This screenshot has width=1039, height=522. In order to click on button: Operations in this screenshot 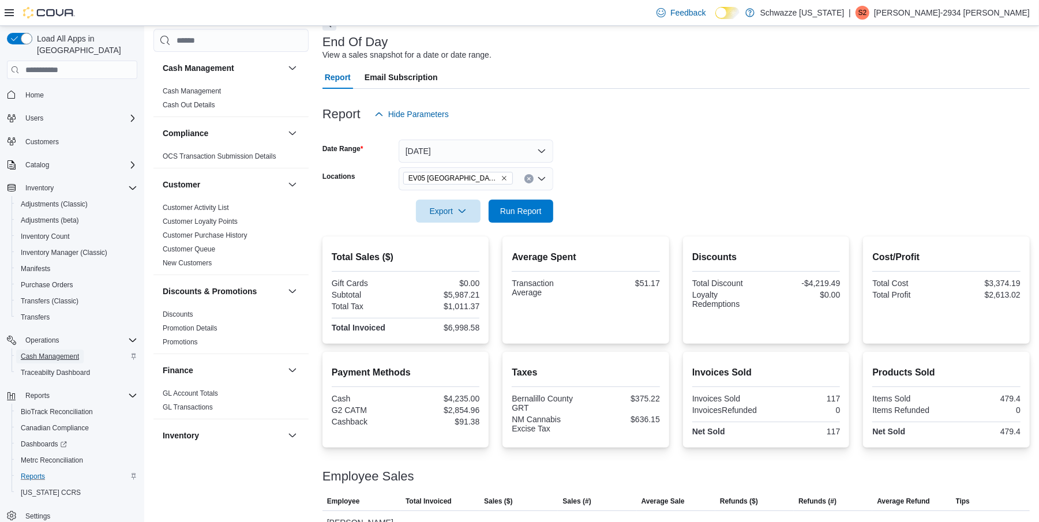, I will do `click(72, 340)`.